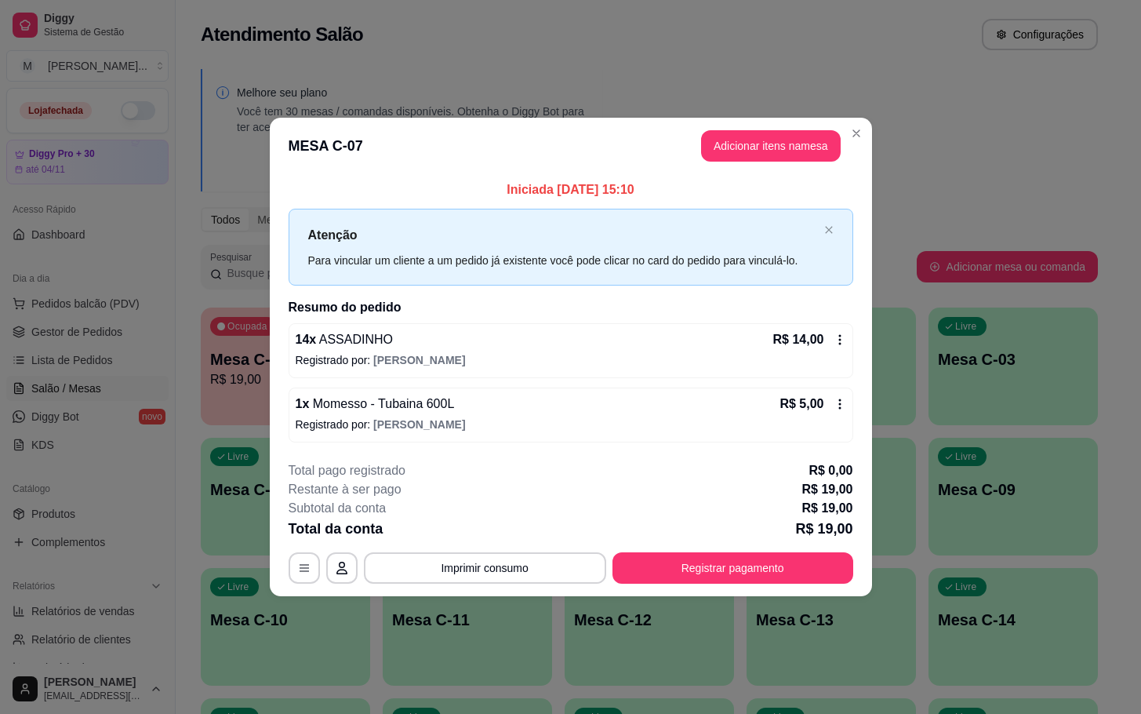 Image resolution: width=1141 pixels, height=714 pixels. Describe the element at coordinates (801, 404) in the screenshot. I see `p: R$ 5,00` at that location.